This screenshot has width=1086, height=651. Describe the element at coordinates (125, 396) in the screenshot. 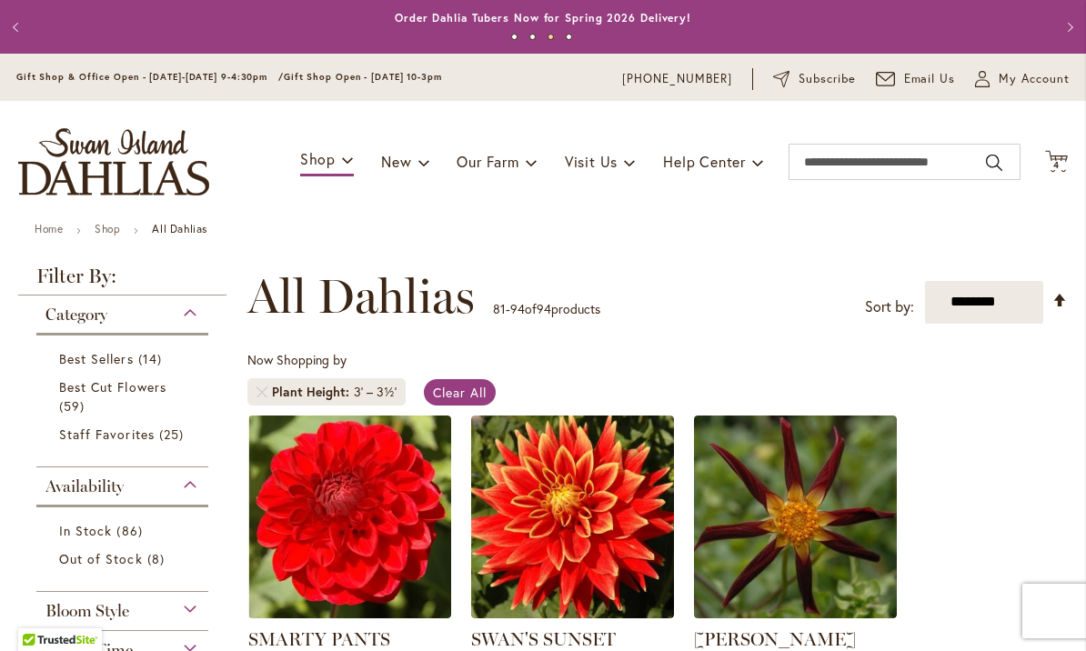

I see `a: Best Cut Flowers` at that location.